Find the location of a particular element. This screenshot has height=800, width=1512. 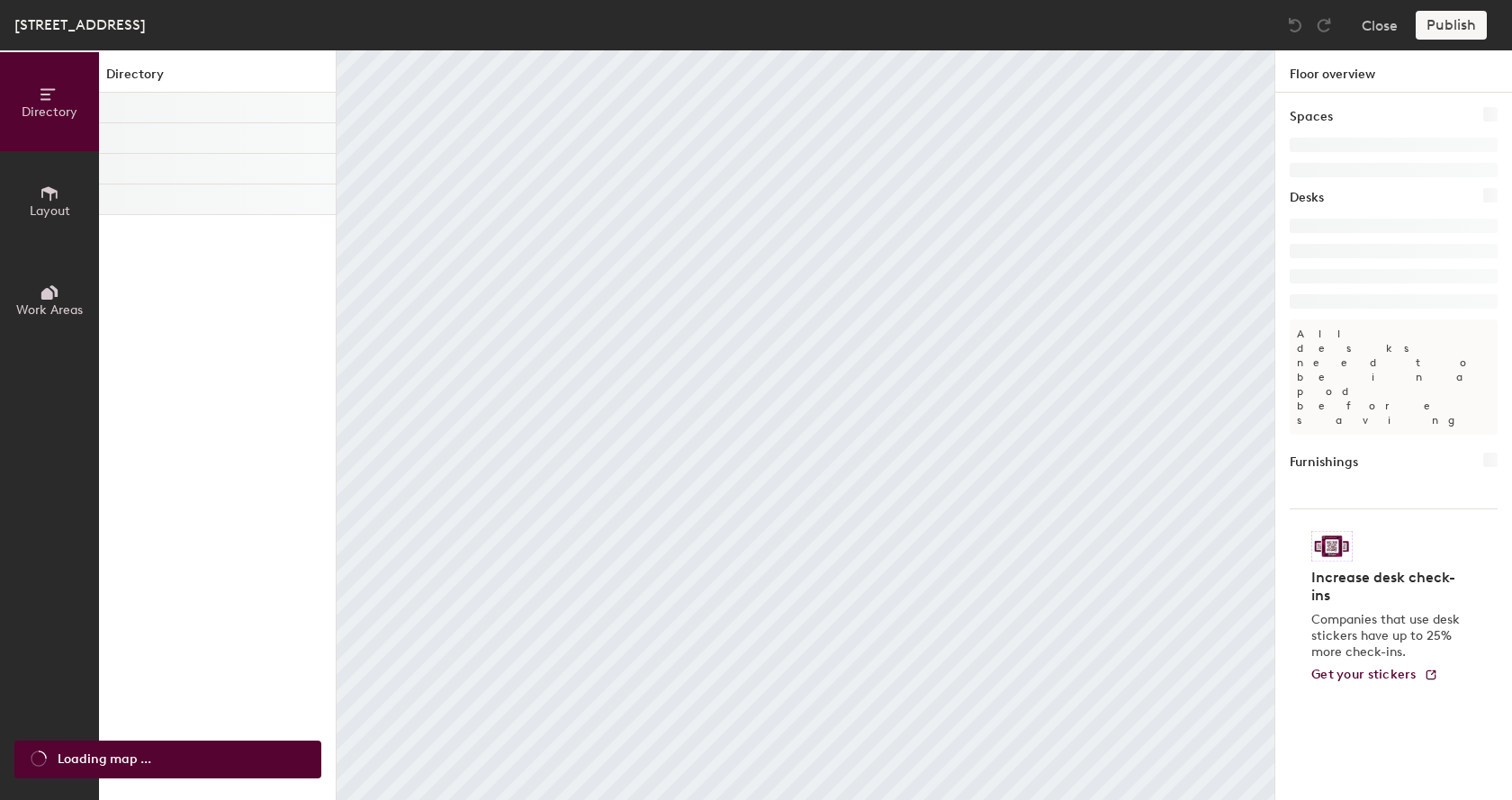

span: Directory is located at coordinates (49, 112).